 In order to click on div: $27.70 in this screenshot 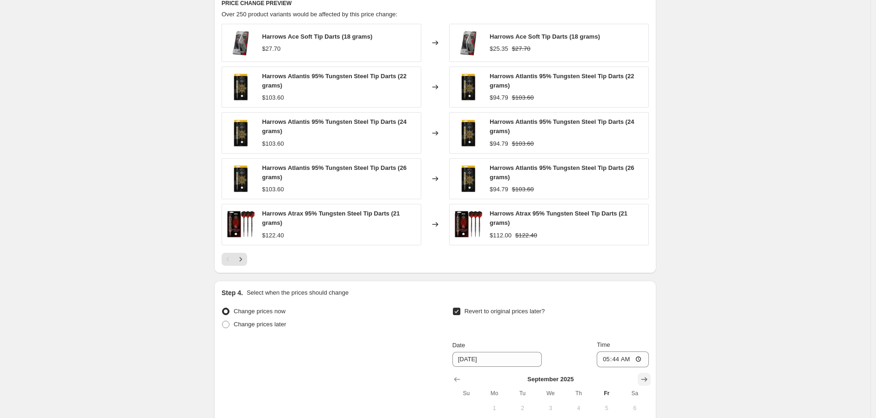, I will do `click(271, 49)`.